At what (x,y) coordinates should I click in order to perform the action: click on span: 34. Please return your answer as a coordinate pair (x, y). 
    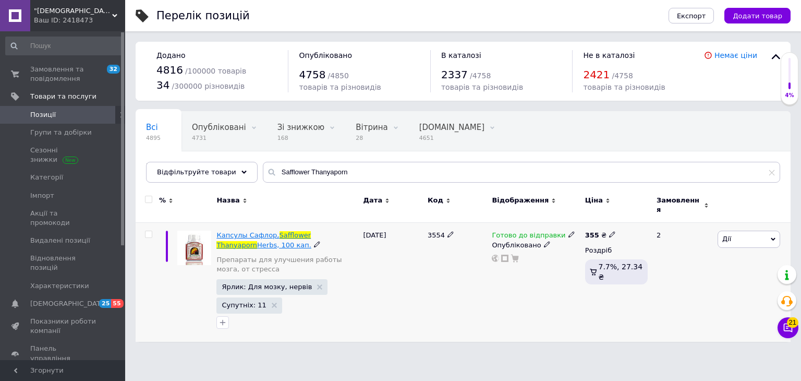
    Looking at the image, I should click on (163, 85).